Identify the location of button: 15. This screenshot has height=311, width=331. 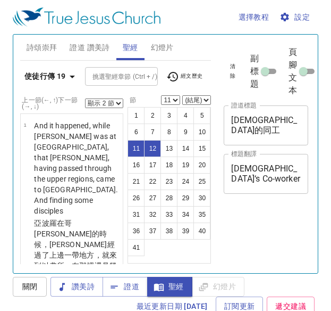
(202, 148).